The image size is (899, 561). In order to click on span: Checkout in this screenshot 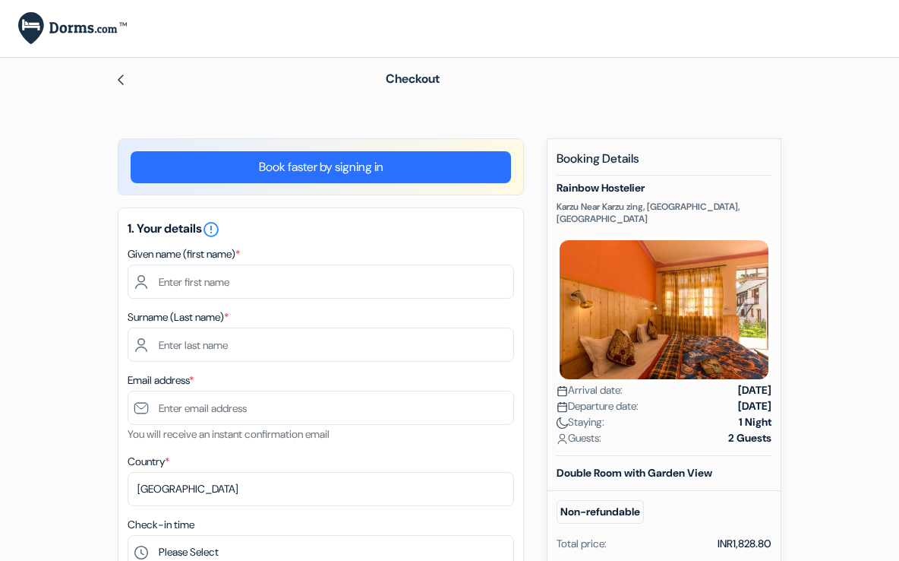, I will do `click(413, 78)`.